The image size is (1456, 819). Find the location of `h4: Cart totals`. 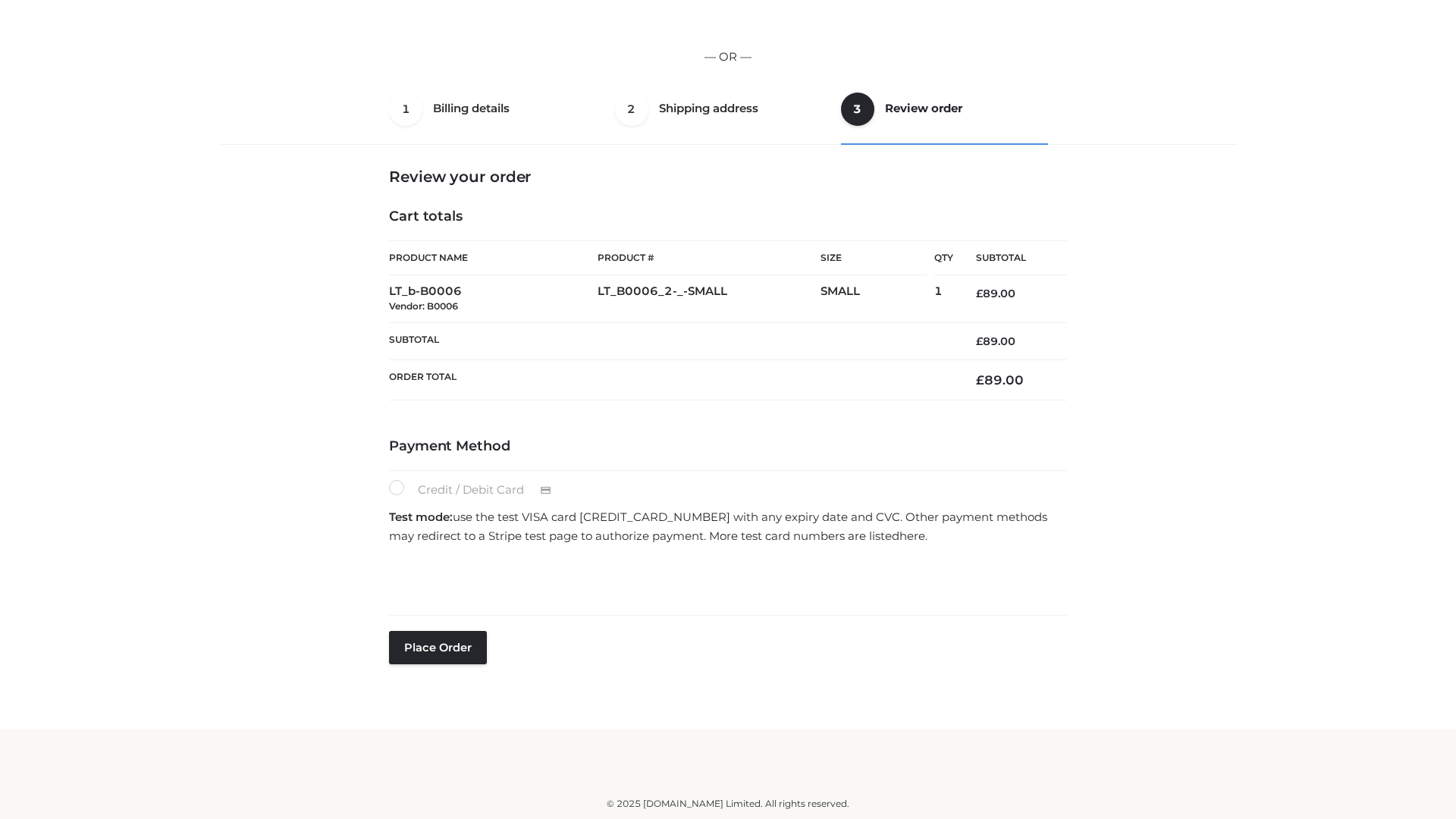

h4: Cart totals is located at coordinates (728, 217).